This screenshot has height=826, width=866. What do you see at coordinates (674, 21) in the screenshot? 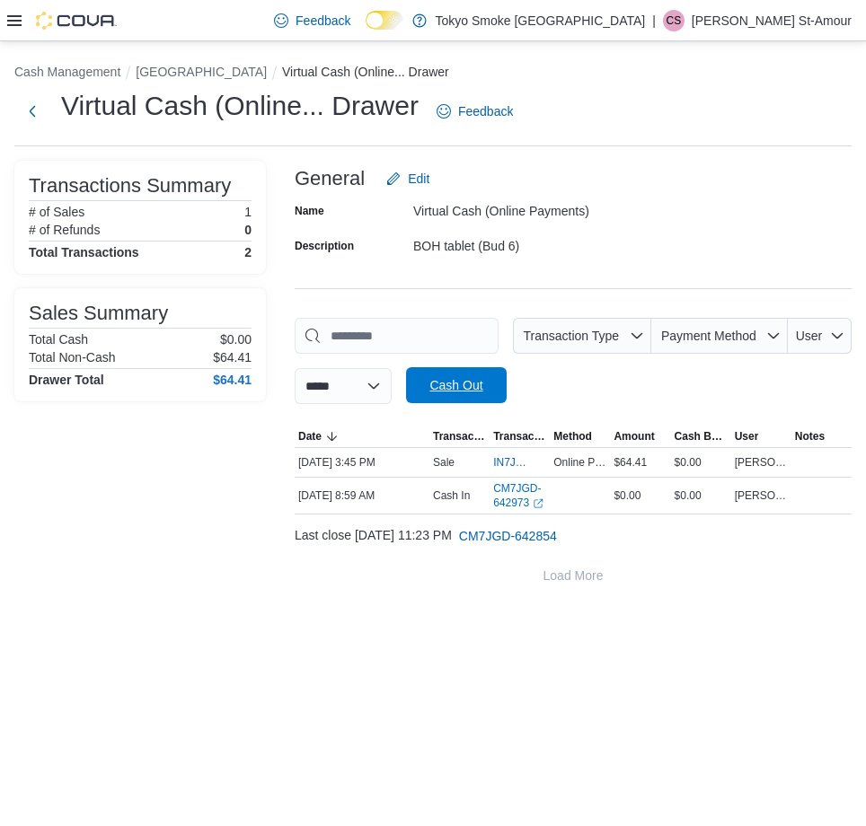
I see `span: CS` at bounding box center [674, 21].